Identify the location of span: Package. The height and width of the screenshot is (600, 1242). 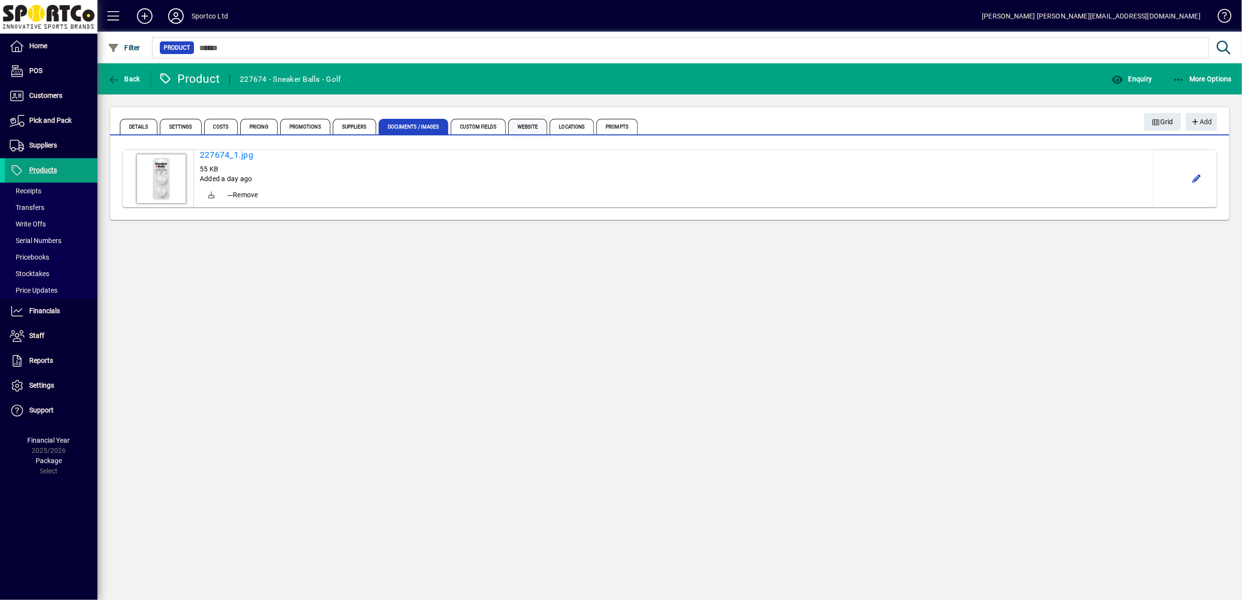
(49, 461).